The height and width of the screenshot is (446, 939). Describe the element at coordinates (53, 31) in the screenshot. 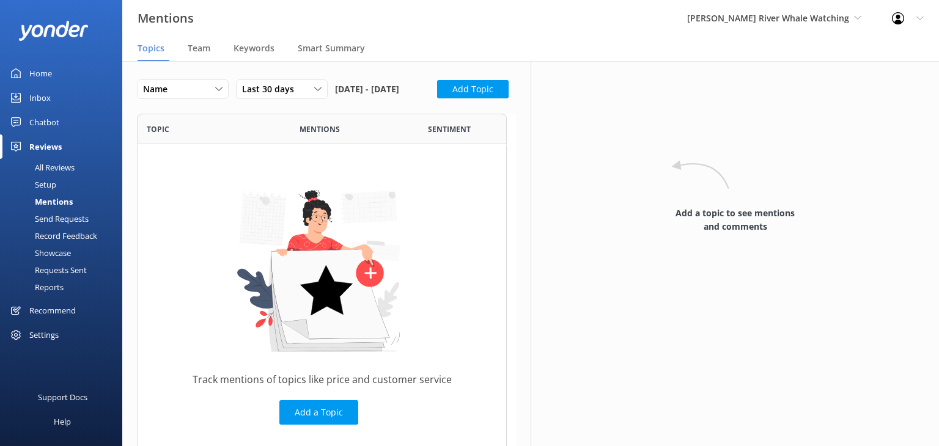

I see `img: yonder-white-logo.png` at that location.